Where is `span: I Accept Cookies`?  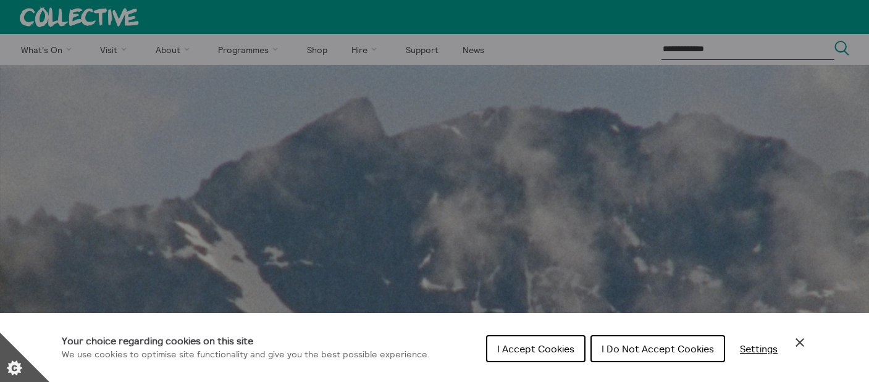 span: I Accept Cookies is located at coordinates (536, 349).